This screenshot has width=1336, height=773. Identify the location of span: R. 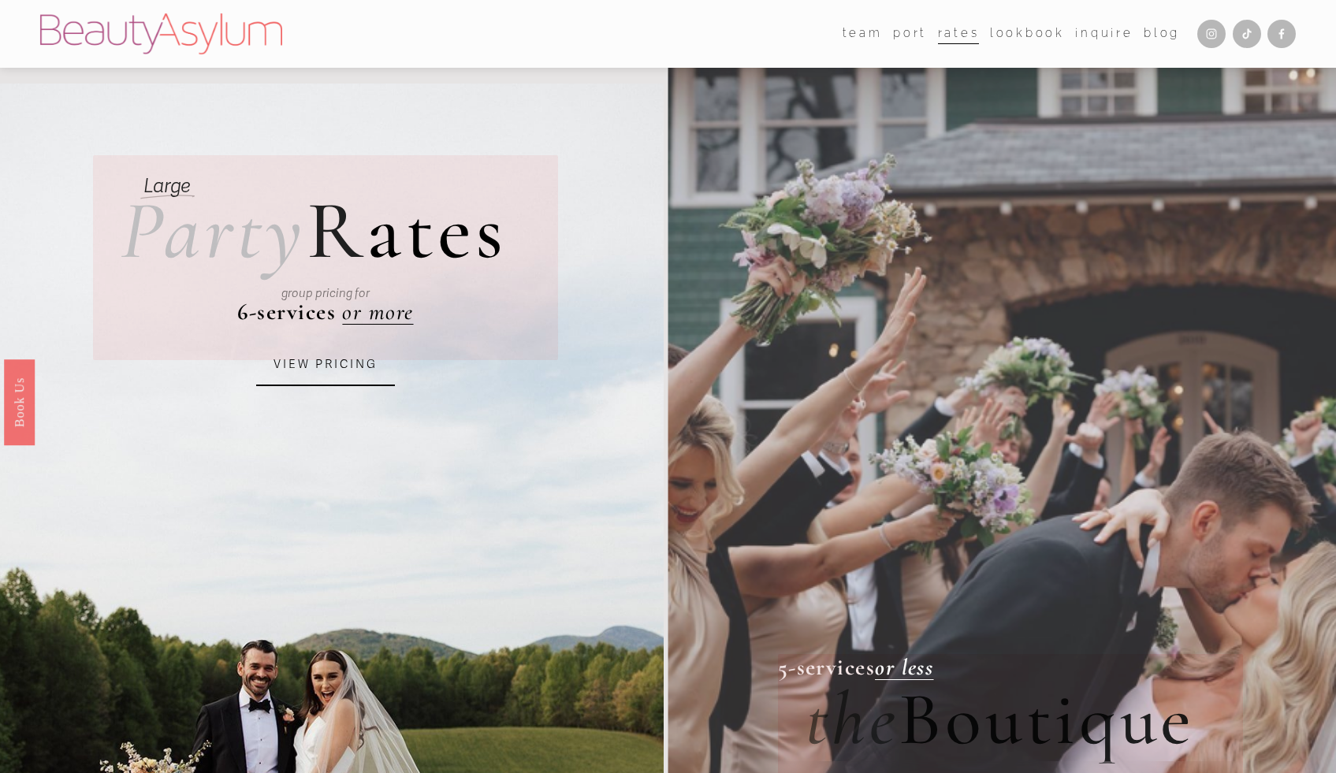
(337, 230).